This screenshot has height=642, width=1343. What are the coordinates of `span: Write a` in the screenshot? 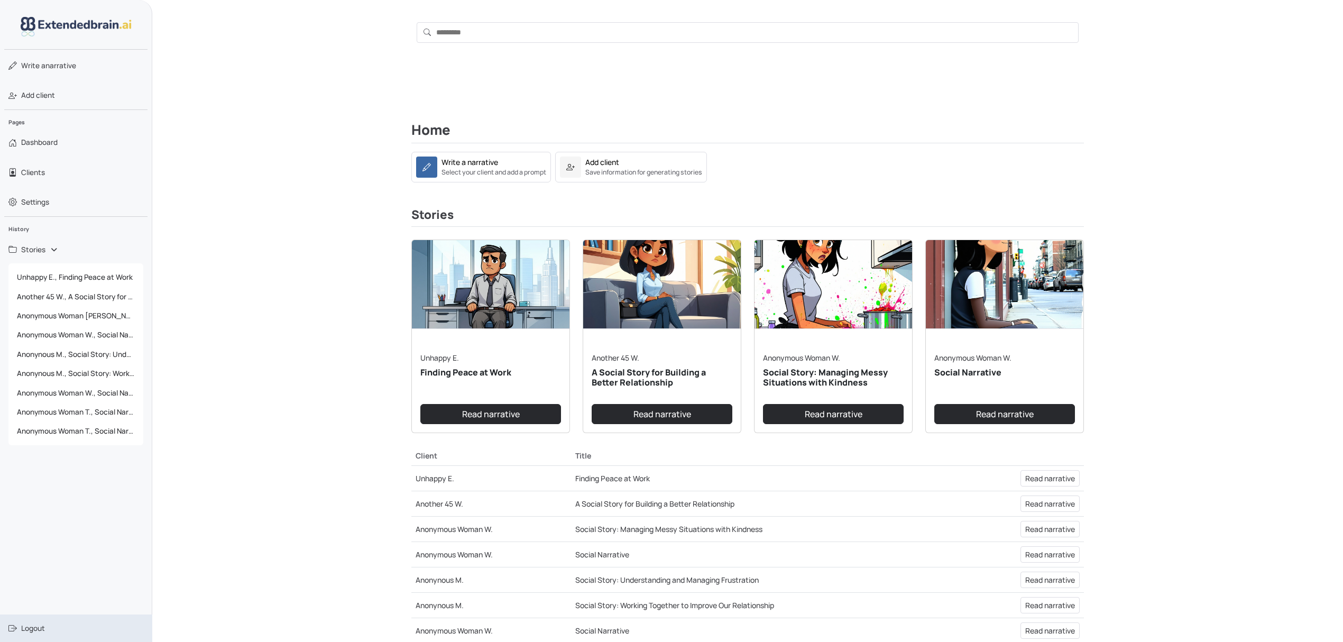 It's located at (33, 66).